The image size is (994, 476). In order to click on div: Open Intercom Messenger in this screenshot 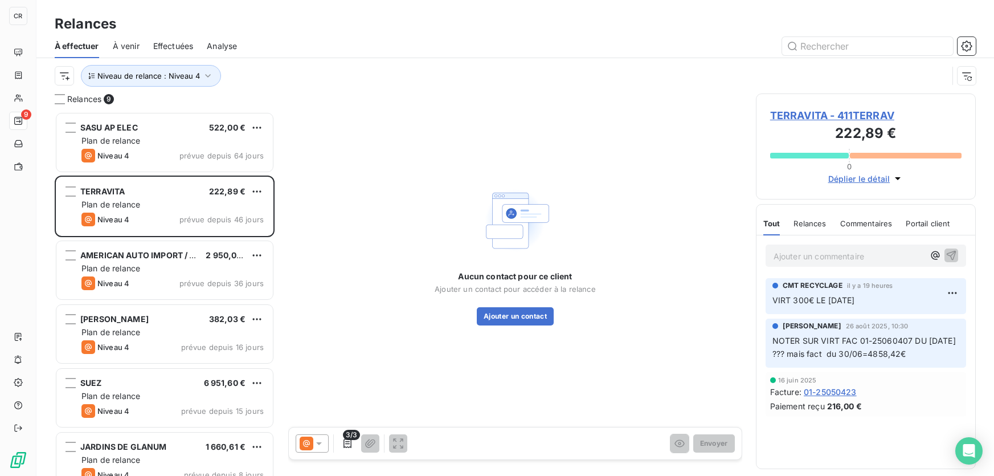, I will do `click(969, 451)`.